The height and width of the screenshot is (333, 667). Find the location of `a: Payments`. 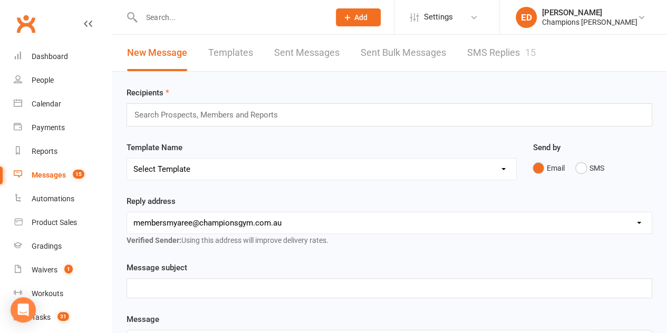

a: Payments is located at coordinates (62, 128).